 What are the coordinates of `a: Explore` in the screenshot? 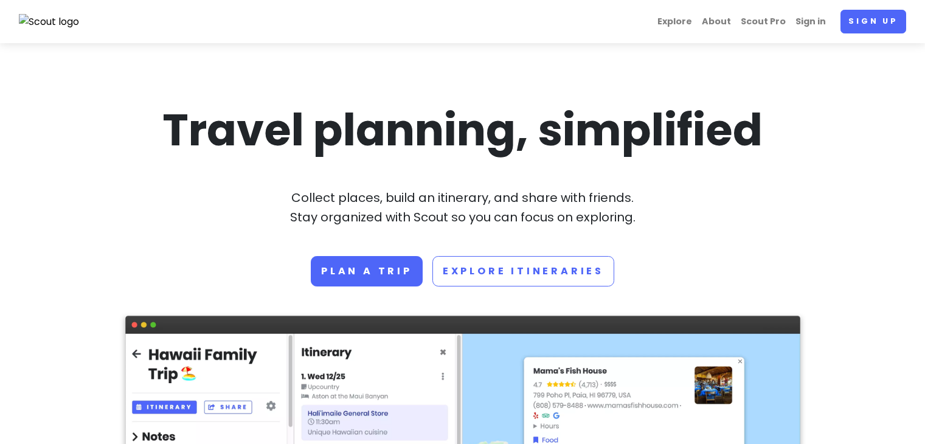 It's located at (674, 21).